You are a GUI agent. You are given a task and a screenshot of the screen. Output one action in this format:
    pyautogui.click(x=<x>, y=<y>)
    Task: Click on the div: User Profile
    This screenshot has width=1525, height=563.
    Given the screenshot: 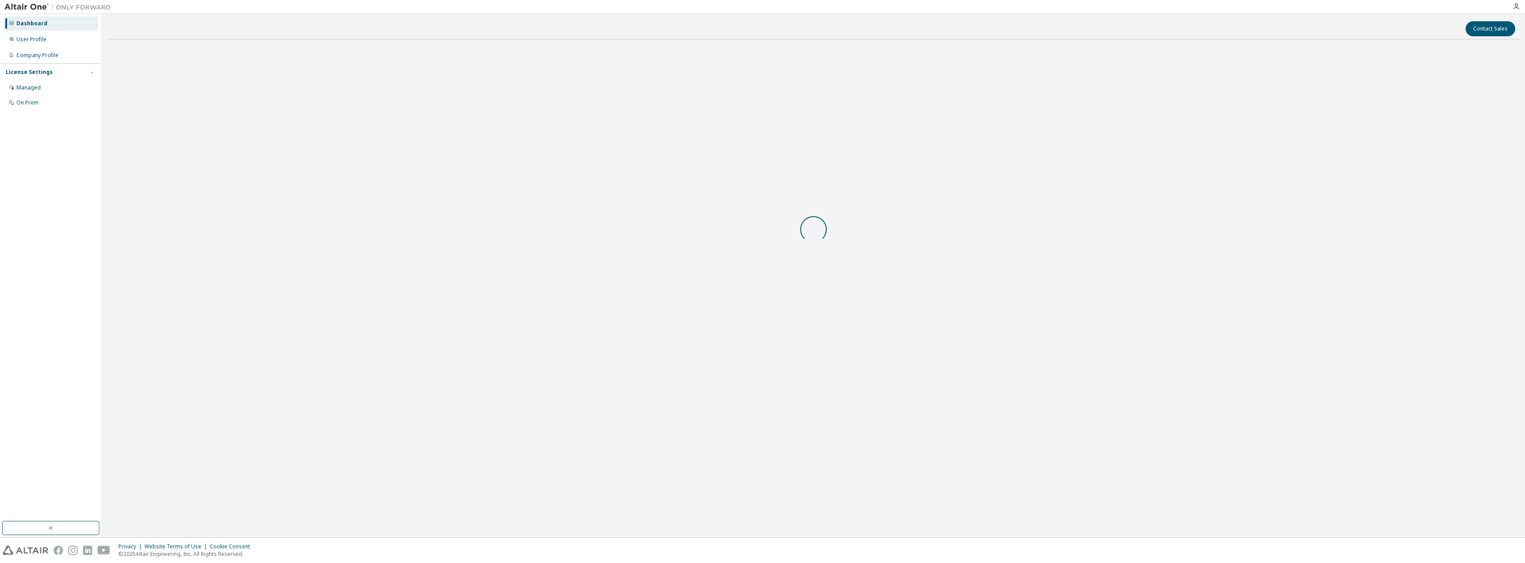 What is the action you would take?
    pyautogui.click(x=31, y=39)
    